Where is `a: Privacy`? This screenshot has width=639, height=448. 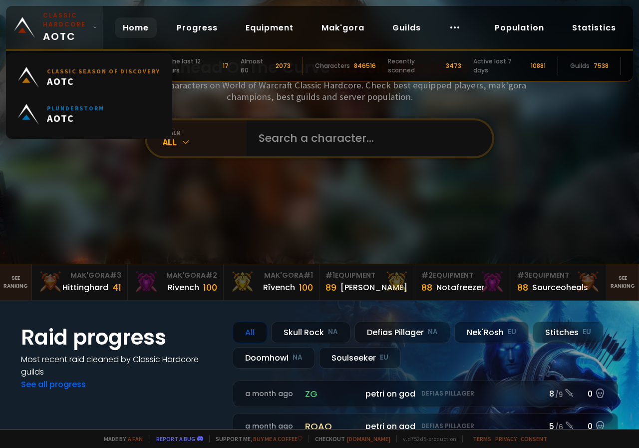
a: Privacy is located at coordinates (506, 439).